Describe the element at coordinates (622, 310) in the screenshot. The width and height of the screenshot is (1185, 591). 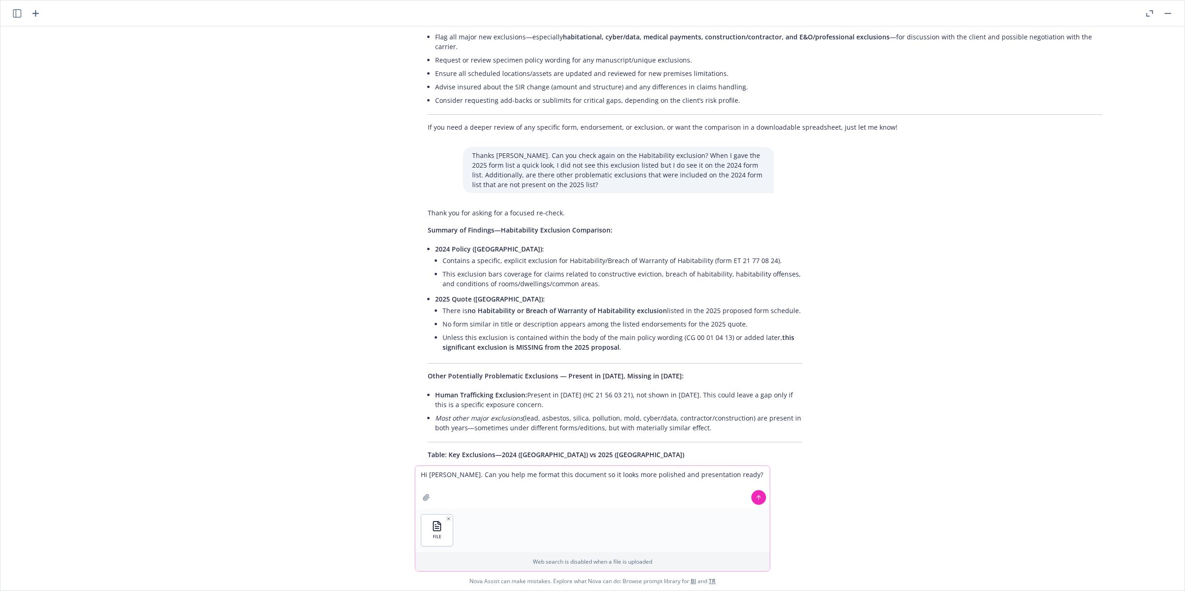
I see `li: There is listed in the 2025 proposed form schedule.` at that location.